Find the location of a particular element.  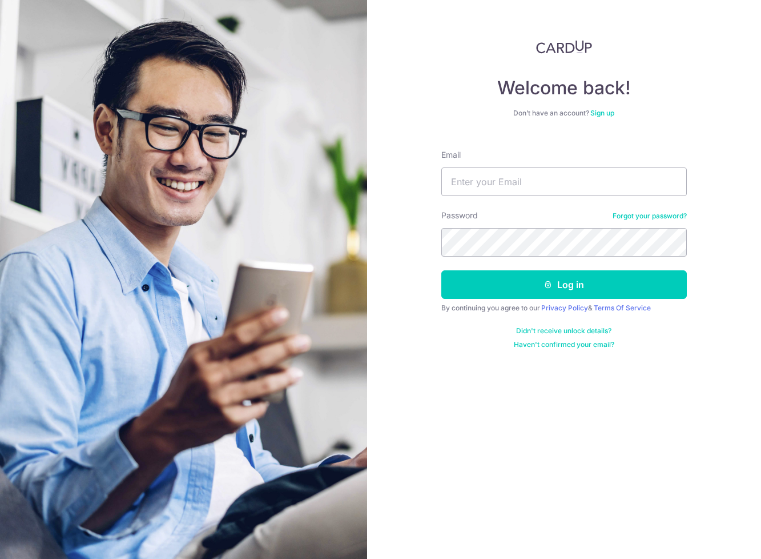

a: Privacy Policy is located at coordinates (565, 307).